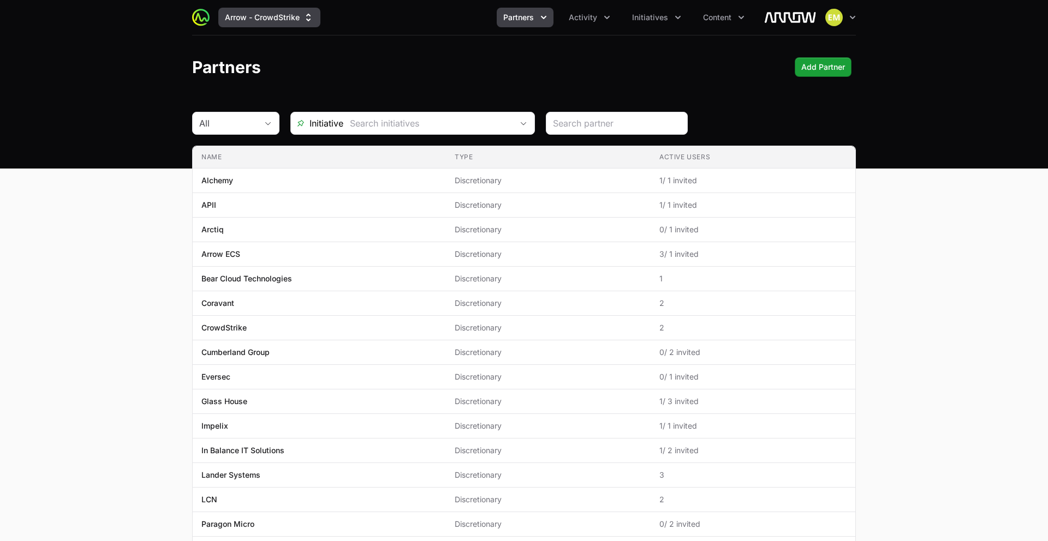 The width and height of the screenshot is (1048, 541). Describe the element at coordinates (269, 17) in the screenshot. I see `div: Supplier switch menu` at that location.